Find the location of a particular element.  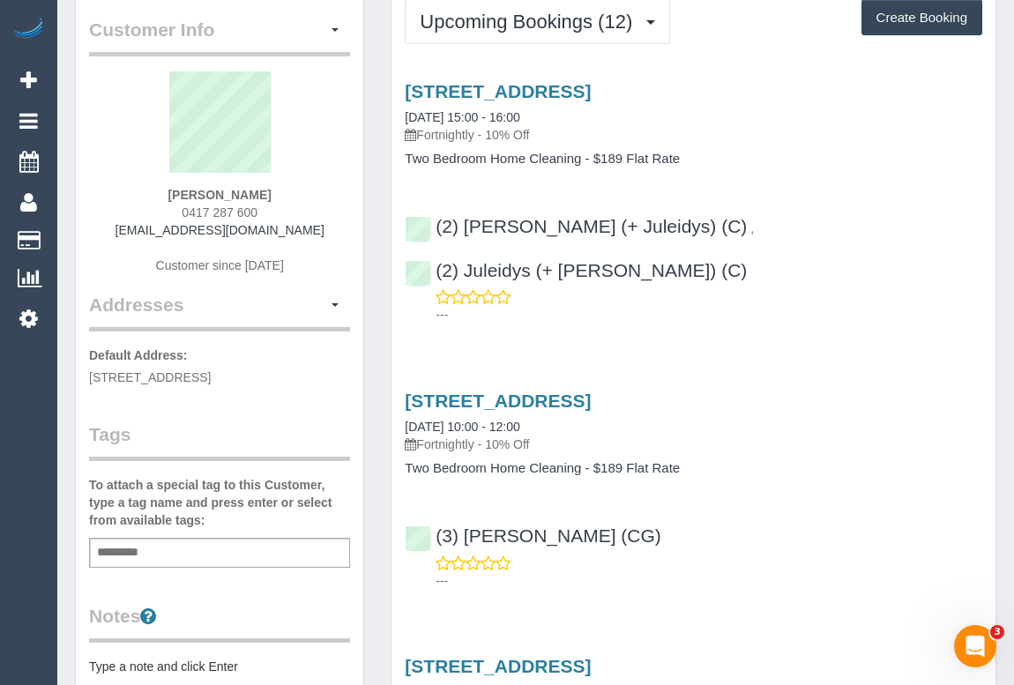

label: To attach a special tag to this Customer, type a tag name and press enter or select from availabl... is located at coordinates (219, 502).